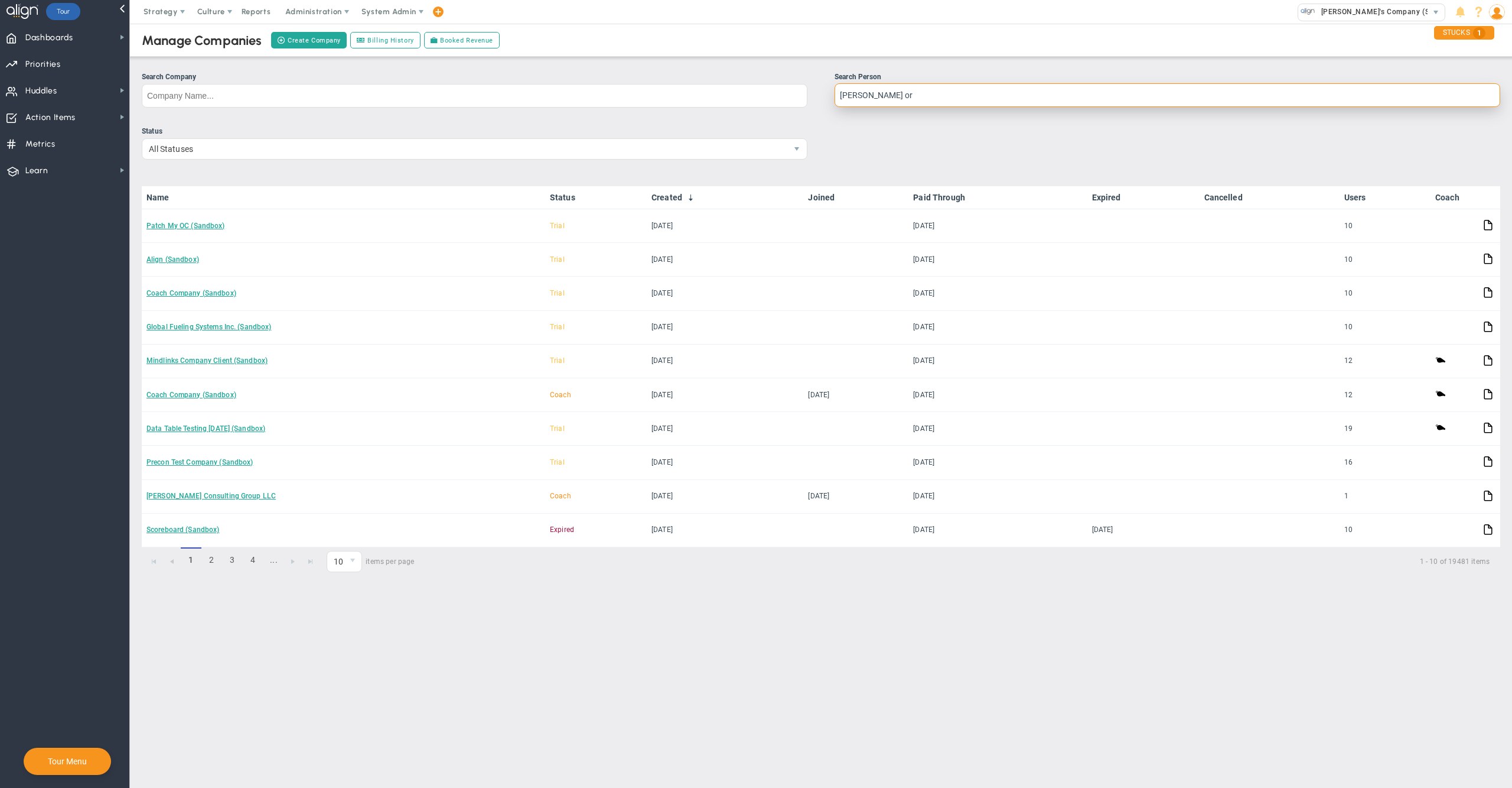  Describe the element at coordinates (232, 560) in the screenshot. I see `a: 3` at that location.